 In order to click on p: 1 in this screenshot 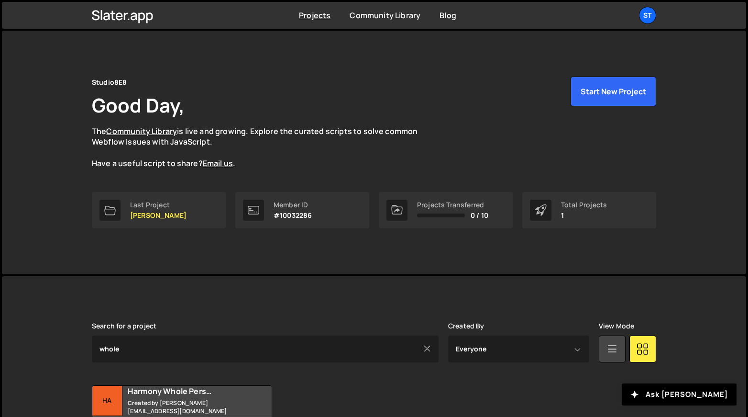, I will do `click(584, 215)`.